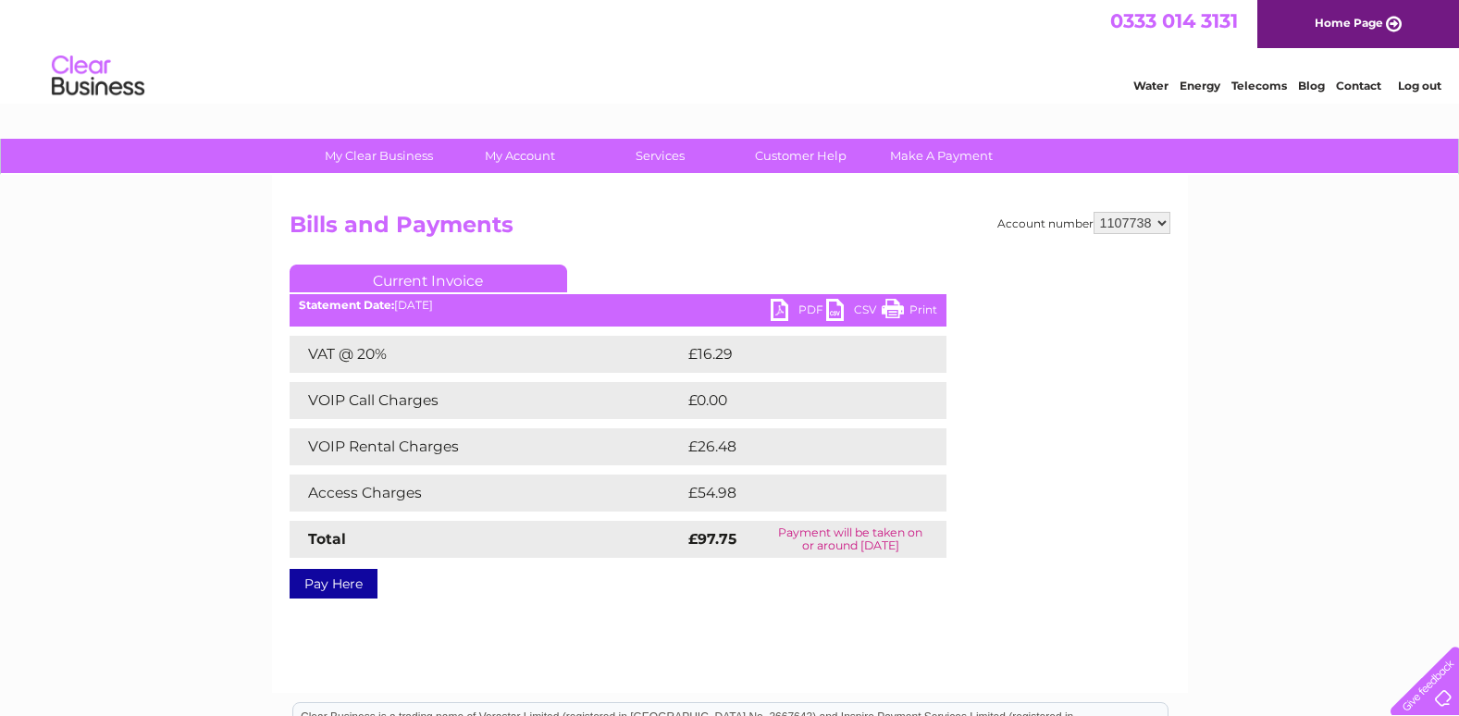  Describe the element at coordinates (1084, 223) in the screenshot. I see `div: Account number` at that location.